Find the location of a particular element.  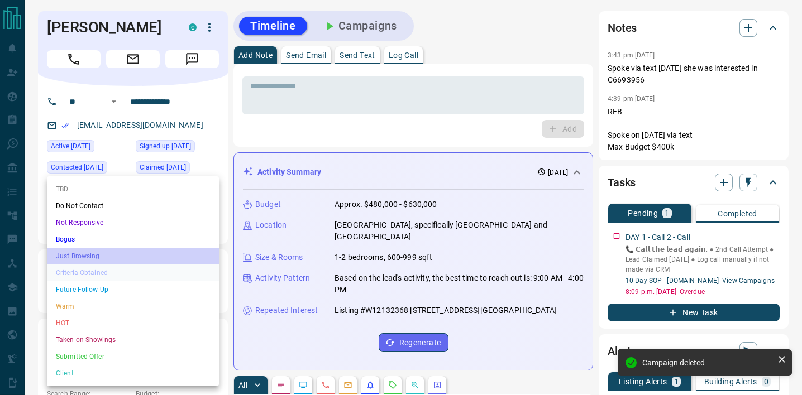

li: Submitted Offer is located at coordinates (133, 357).